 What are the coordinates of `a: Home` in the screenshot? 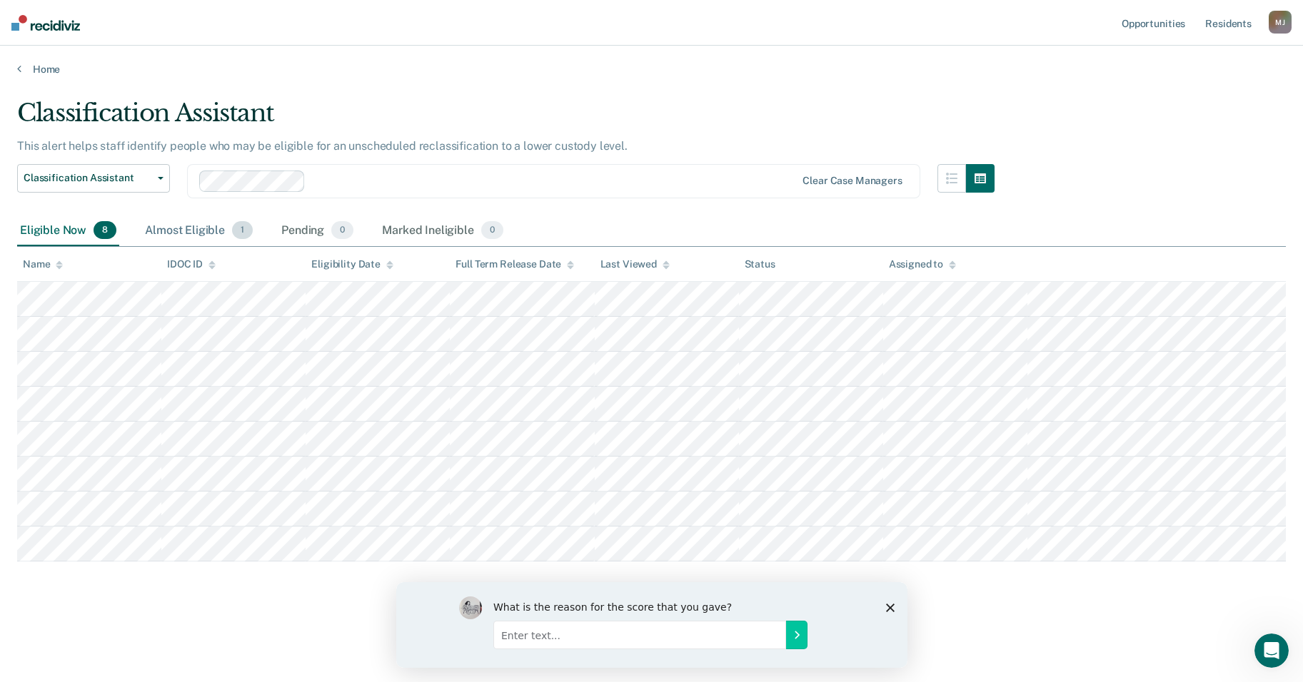 It's located at (651, 69).